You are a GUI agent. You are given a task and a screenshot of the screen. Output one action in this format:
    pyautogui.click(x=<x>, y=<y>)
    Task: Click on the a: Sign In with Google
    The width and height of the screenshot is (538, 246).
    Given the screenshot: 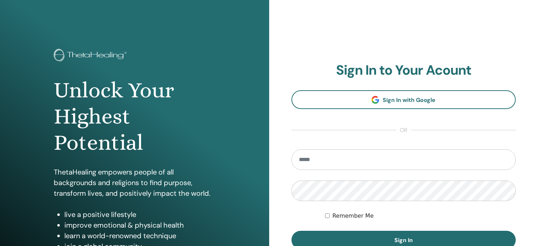 What is the action you would take?
    pyautogui.click(x=403, y=99)
    